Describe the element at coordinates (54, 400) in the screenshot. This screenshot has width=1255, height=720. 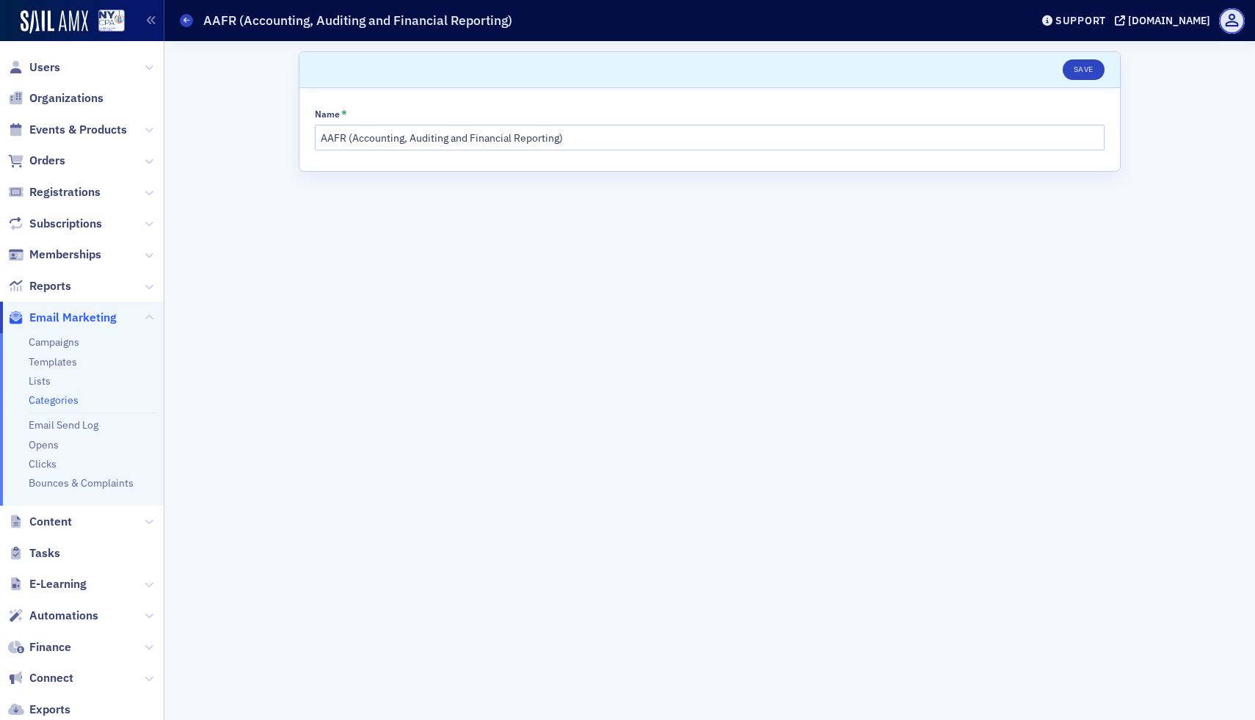
I see `a: Categories` at that location.